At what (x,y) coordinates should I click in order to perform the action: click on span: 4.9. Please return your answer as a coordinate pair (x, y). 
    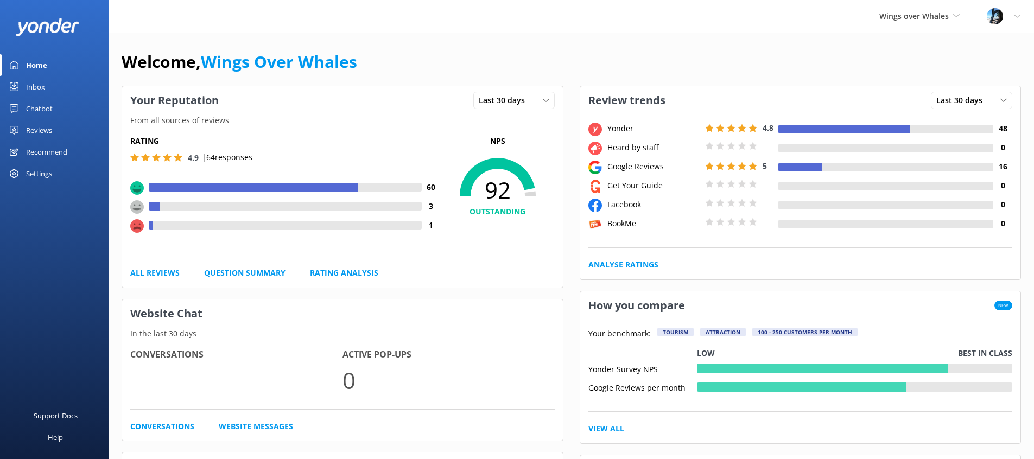
    Looking at the image, I should click on (193, 157).